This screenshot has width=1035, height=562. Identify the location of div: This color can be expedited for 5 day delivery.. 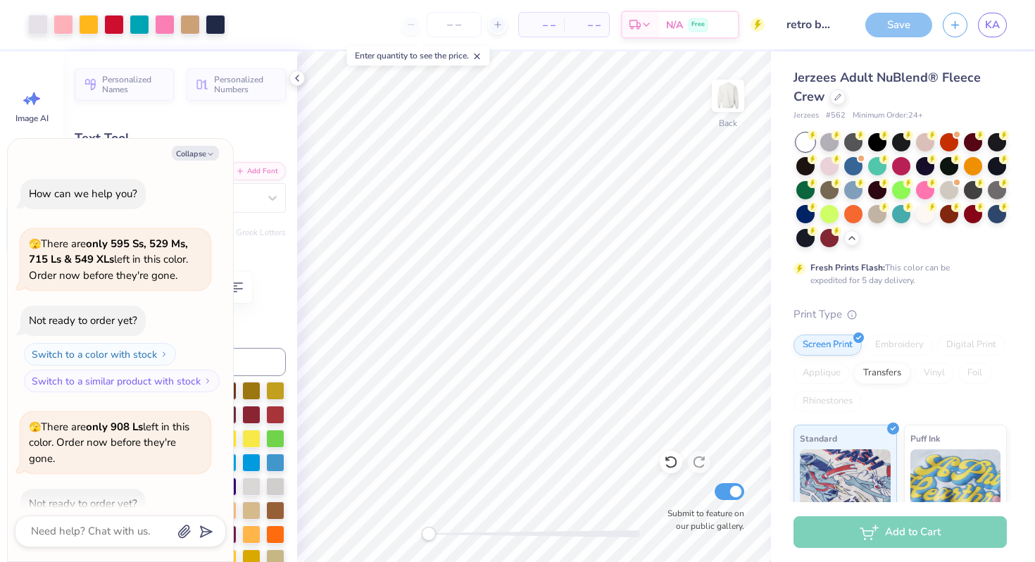
(897, 274).